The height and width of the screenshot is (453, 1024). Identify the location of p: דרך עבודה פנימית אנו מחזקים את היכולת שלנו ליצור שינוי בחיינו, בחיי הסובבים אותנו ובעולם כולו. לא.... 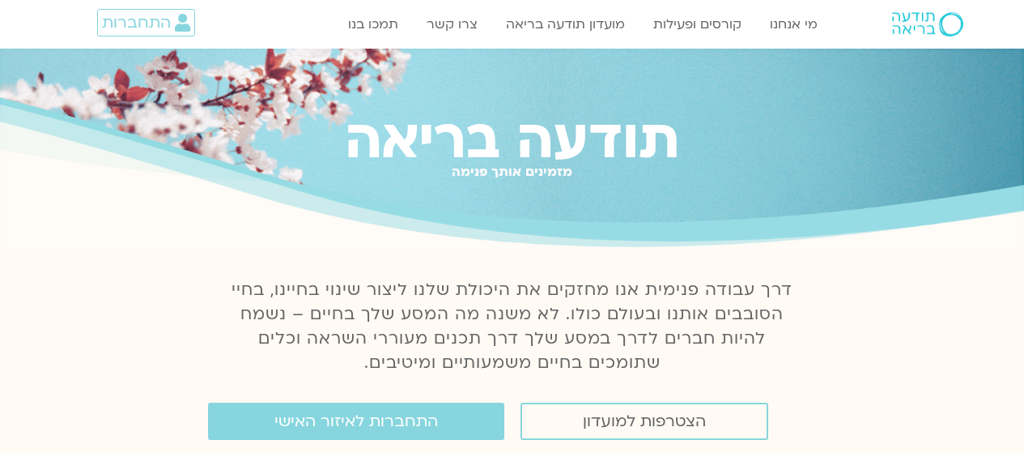
(512, 326).